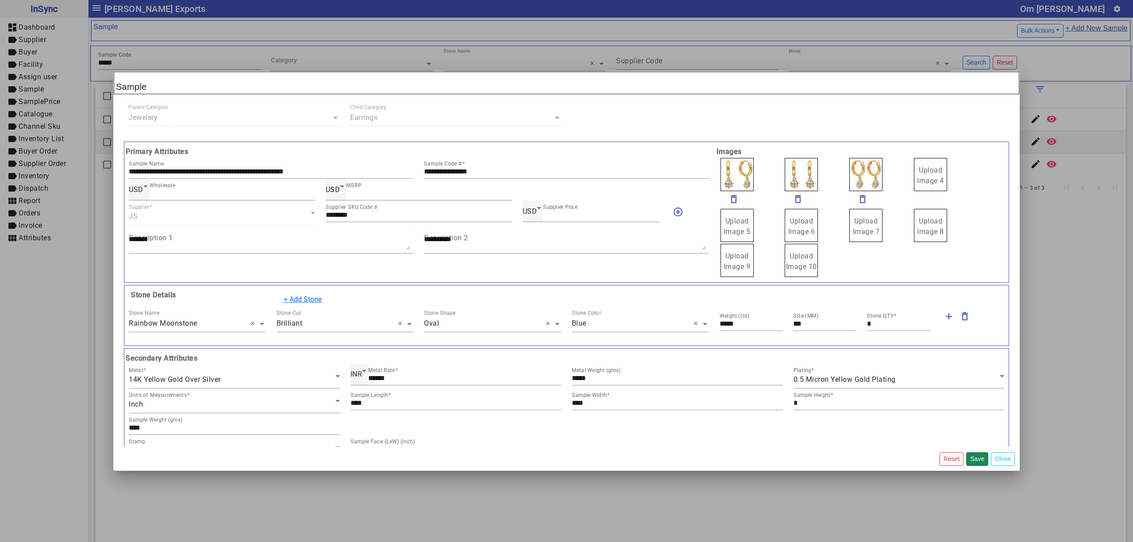  Describe the element at coordinates (802, 226) in the screenshot. I see `span: Upload Image 6` at that location.